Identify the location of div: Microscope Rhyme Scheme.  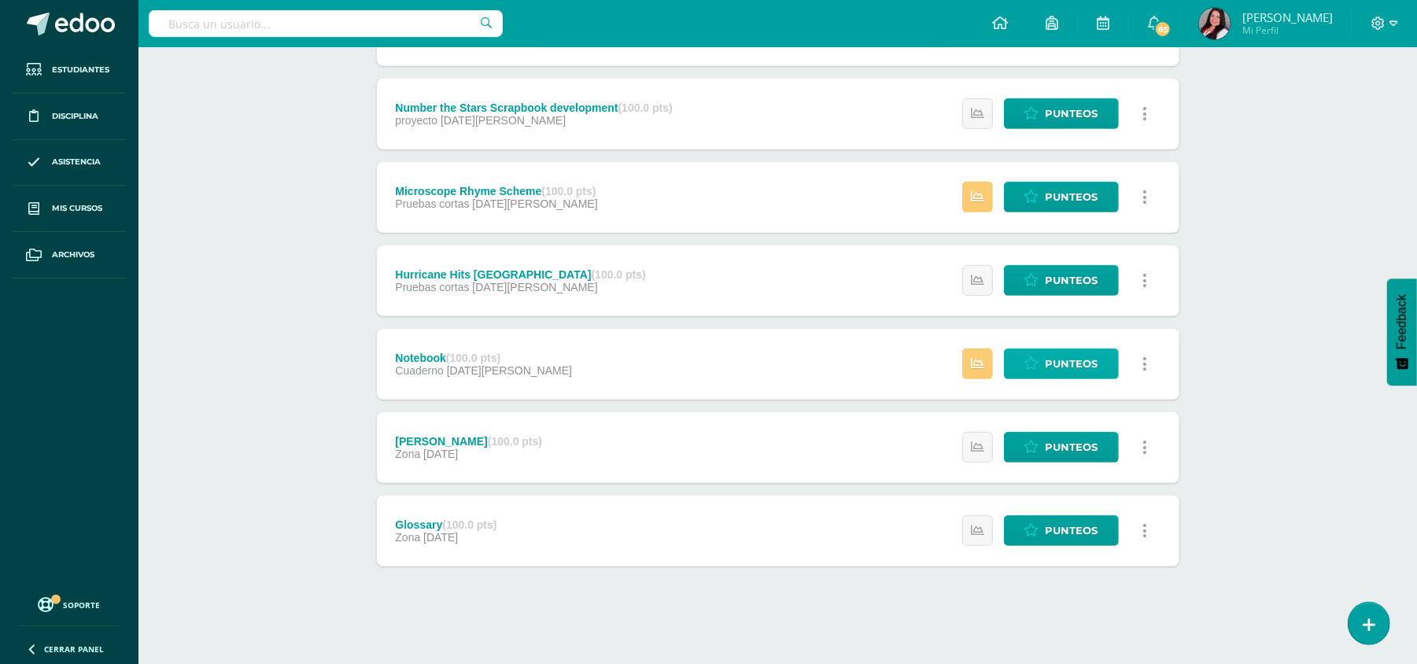
(496, 191).